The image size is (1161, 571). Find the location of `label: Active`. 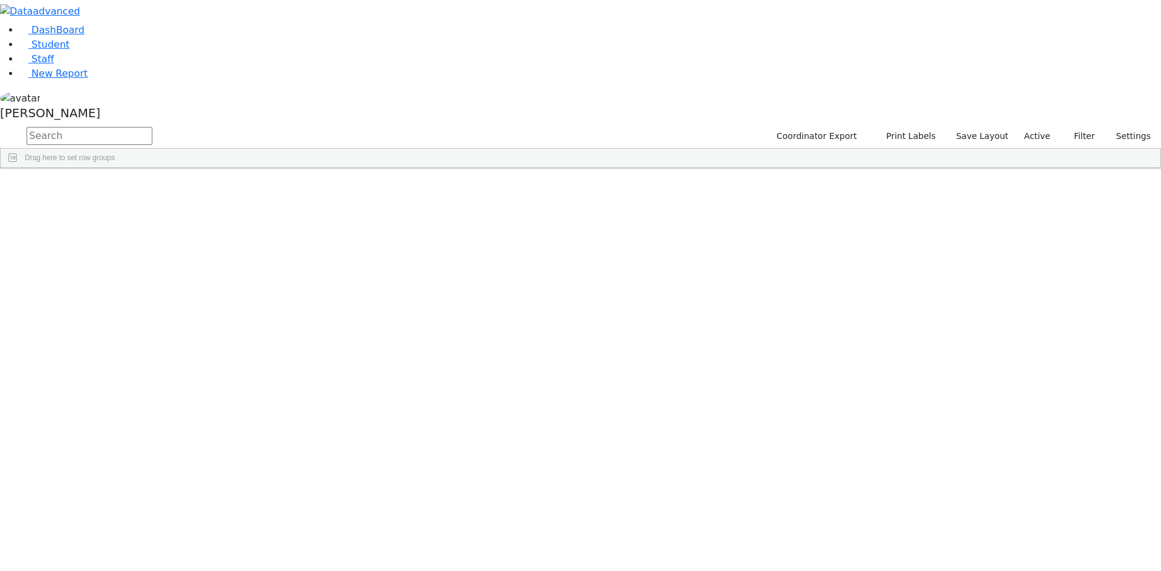

label: Active is located at coordinates (1037, 136).